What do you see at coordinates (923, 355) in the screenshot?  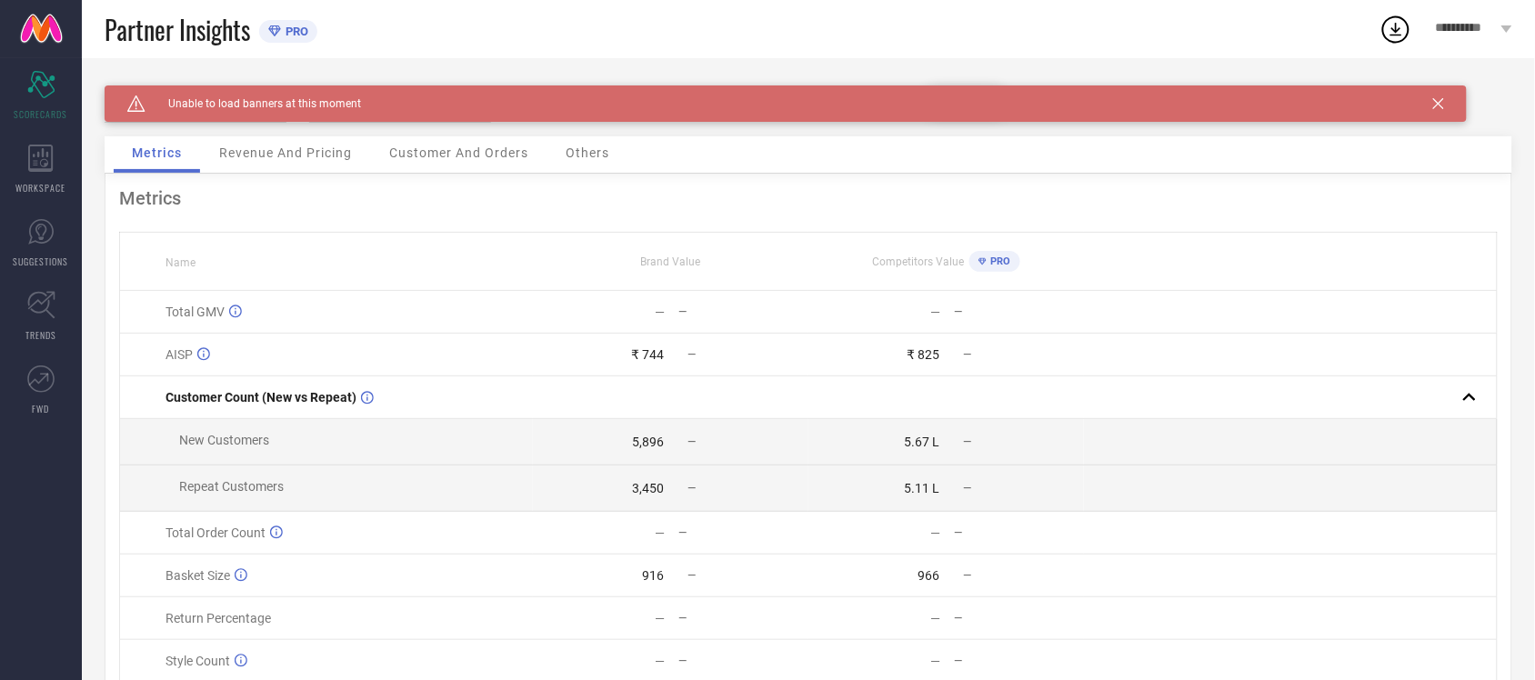 I see `div: ₹ 825` at bounding box center [923, 355].